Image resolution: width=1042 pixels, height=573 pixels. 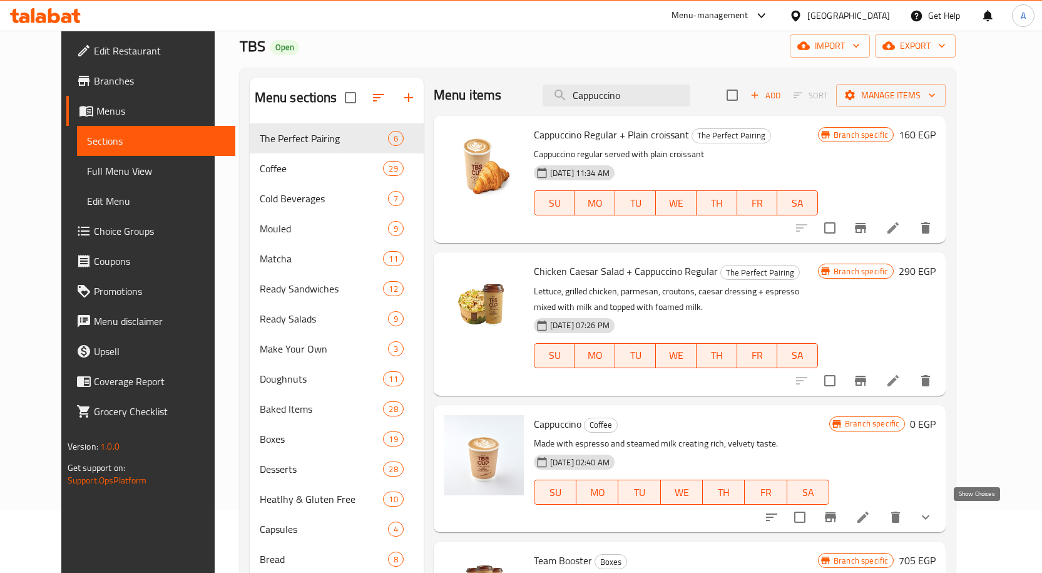 What do you see at coordinates (595, 356) in the screenshot?
I see `button: MO` at bounding box center [595, 356].